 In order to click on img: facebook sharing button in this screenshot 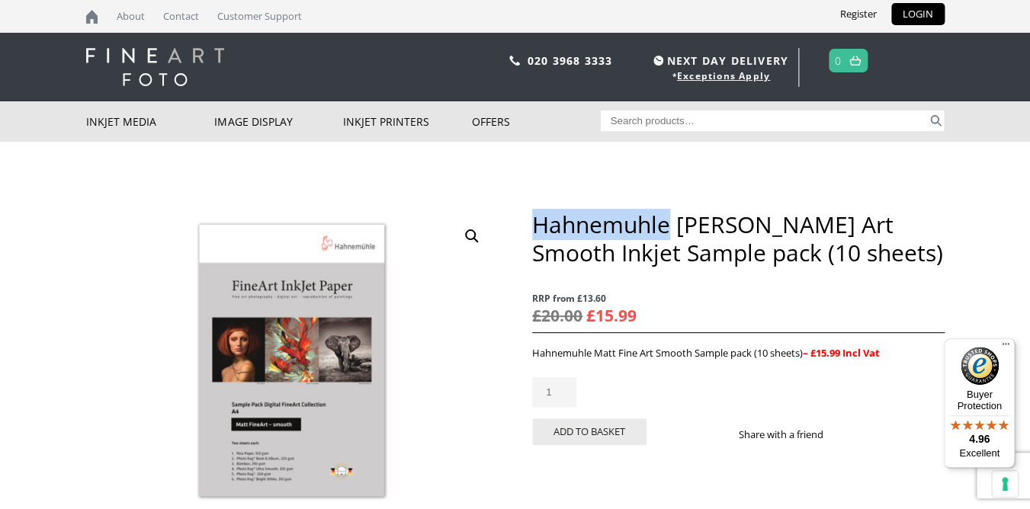, I will do `click(847, 434)`.